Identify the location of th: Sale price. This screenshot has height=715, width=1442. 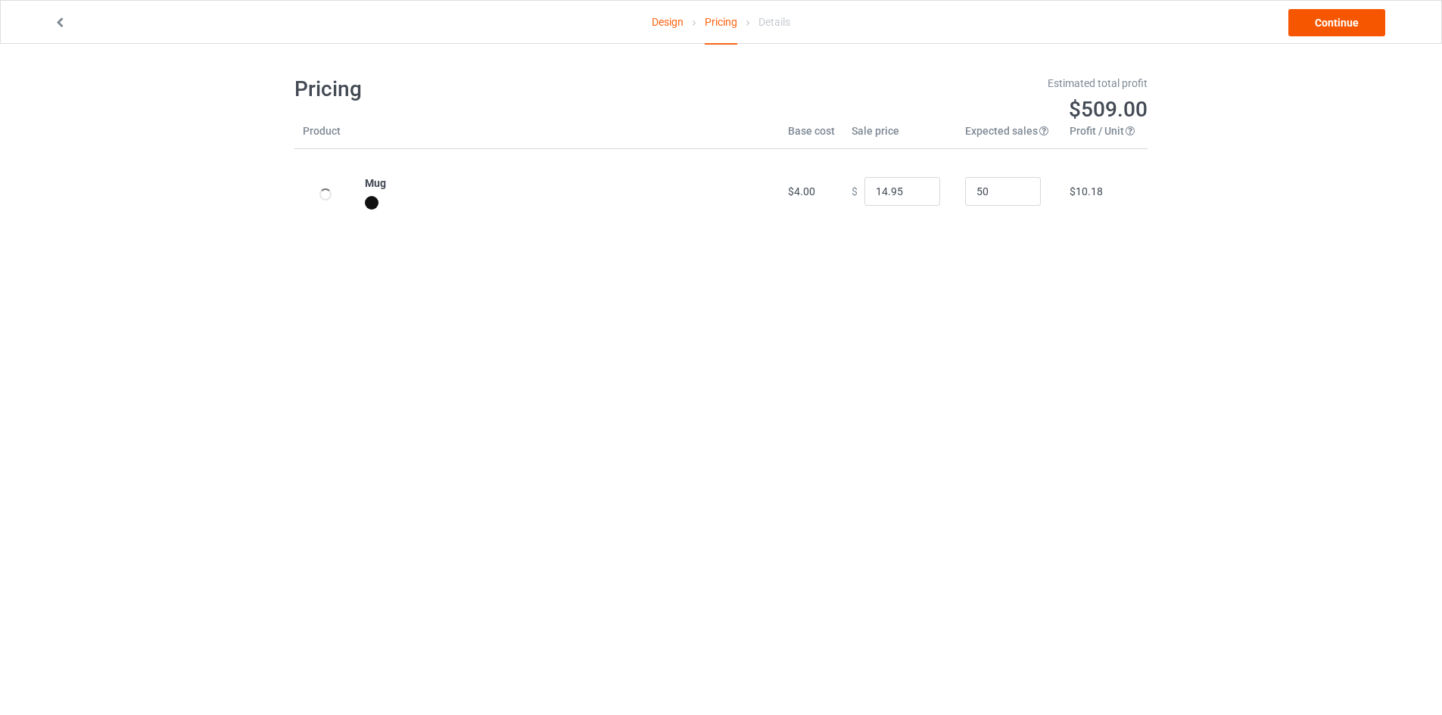
(900, 136).